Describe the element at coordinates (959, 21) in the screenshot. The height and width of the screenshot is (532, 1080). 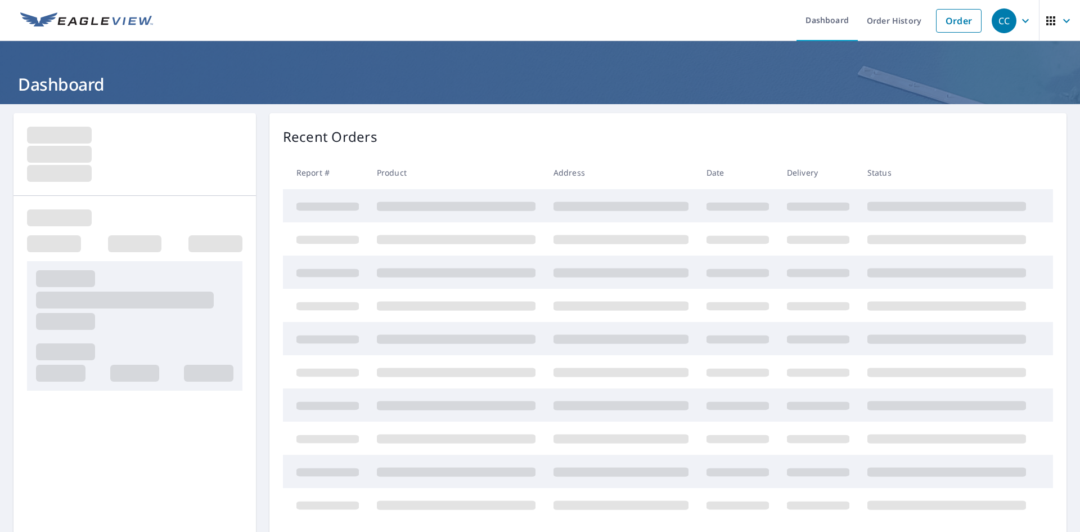
I see `a: Order` at that location.